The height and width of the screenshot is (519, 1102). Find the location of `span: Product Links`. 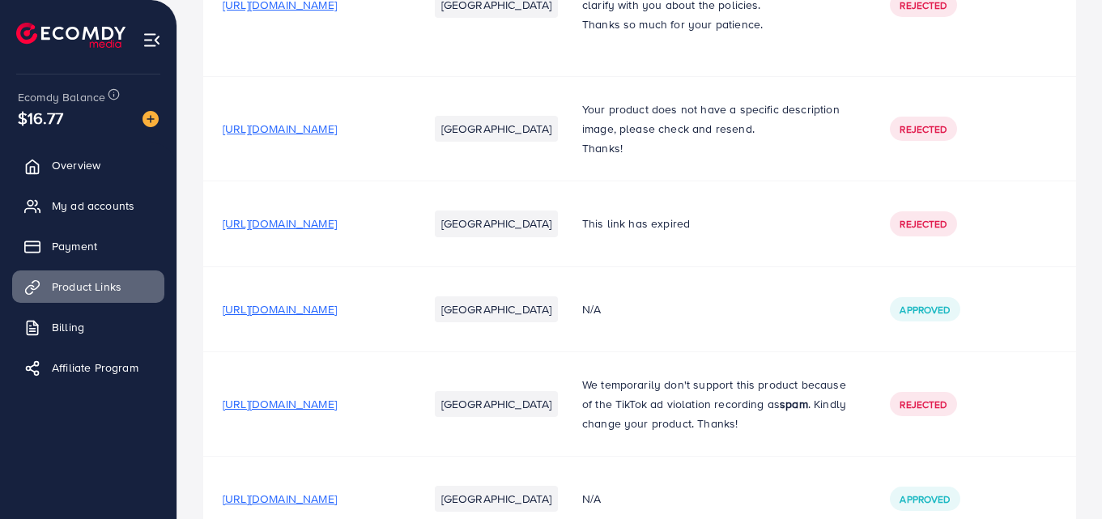

span: Product Links is located at coordinates (87, 287).